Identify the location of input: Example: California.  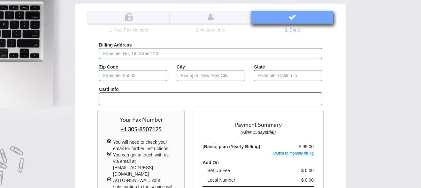
(288, 76).